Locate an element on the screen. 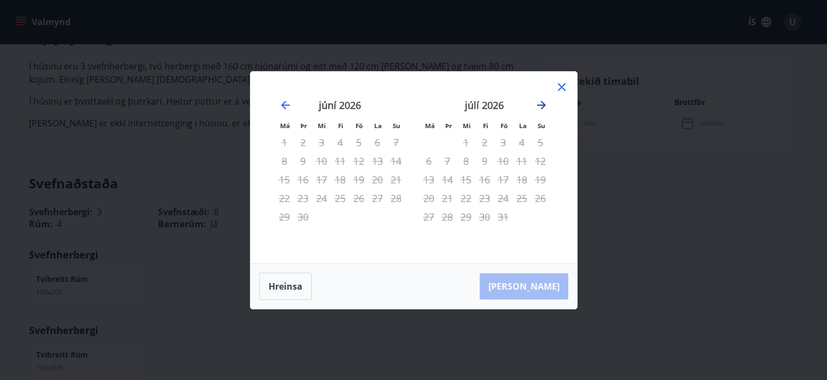 This screenshot has height=380, width=827. td: Not available. fimmtudagur, 18. júní 2026 is located at coordinates (340, 179).